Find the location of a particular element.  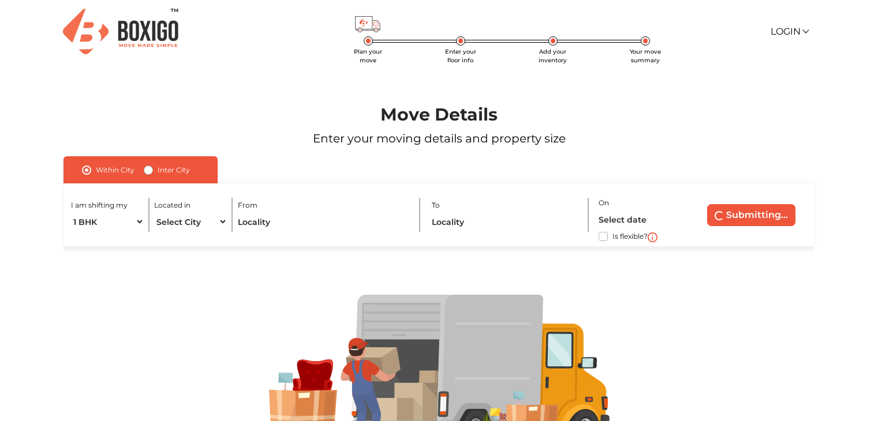

label: Located in is located at coordinates (172, 206).